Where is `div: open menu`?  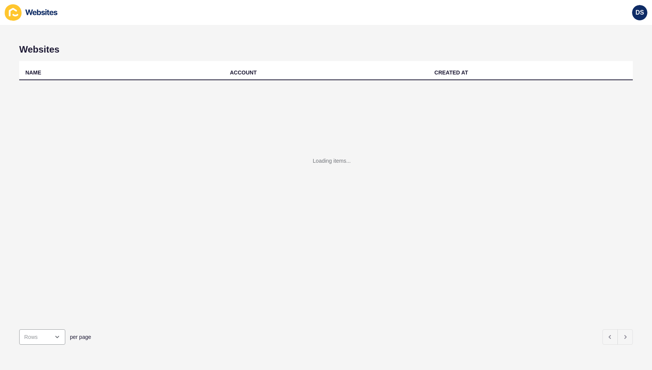
div: open menu is located at coordinates (42, 337).